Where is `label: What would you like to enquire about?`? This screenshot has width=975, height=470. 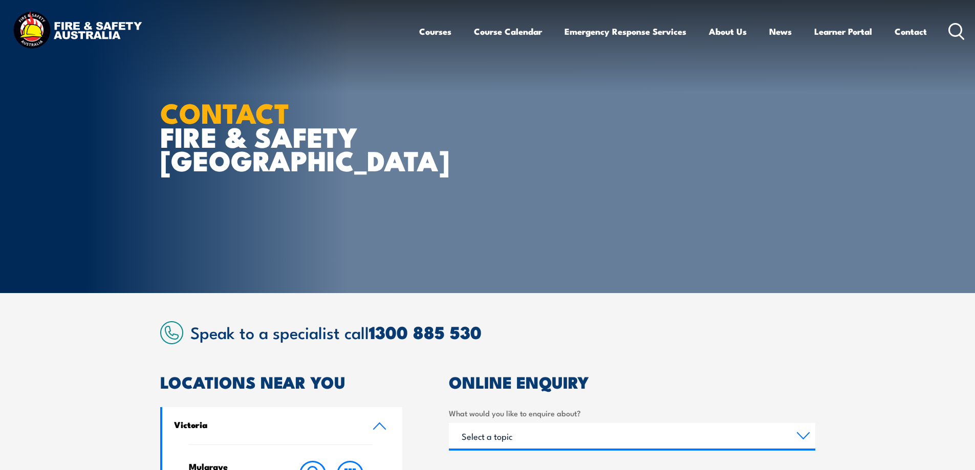 label: What would you like to enquire about? is located at coordinates (632, 413).